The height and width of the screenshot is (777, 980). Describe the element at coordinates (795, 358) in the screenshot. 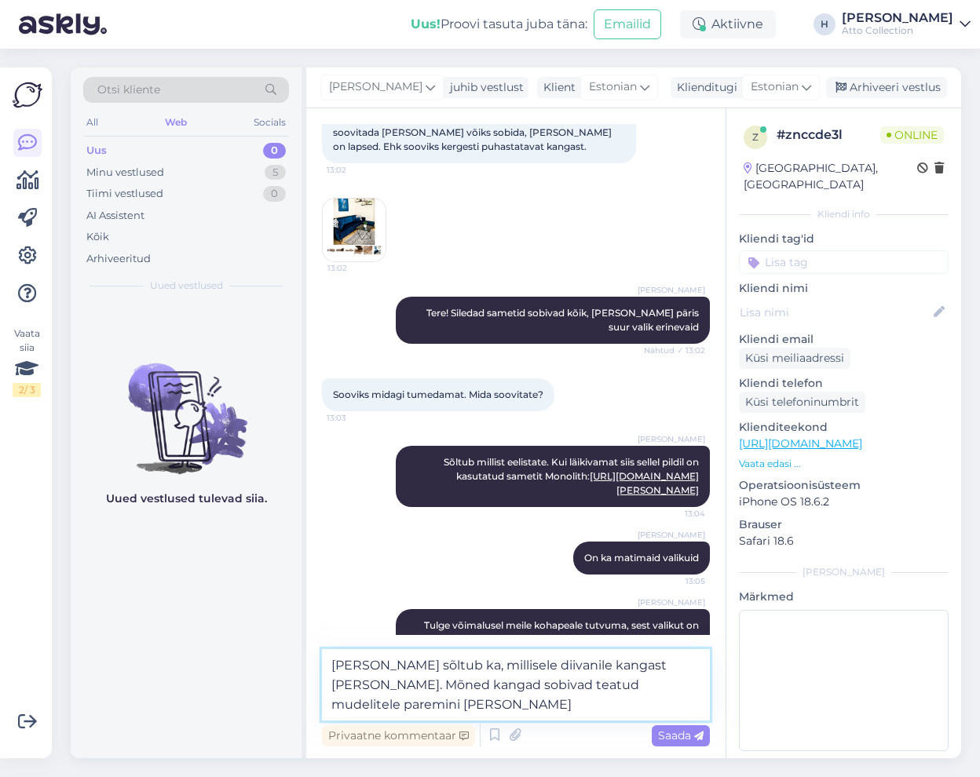

I see `div: Küsi meiliaadressi` at that location.